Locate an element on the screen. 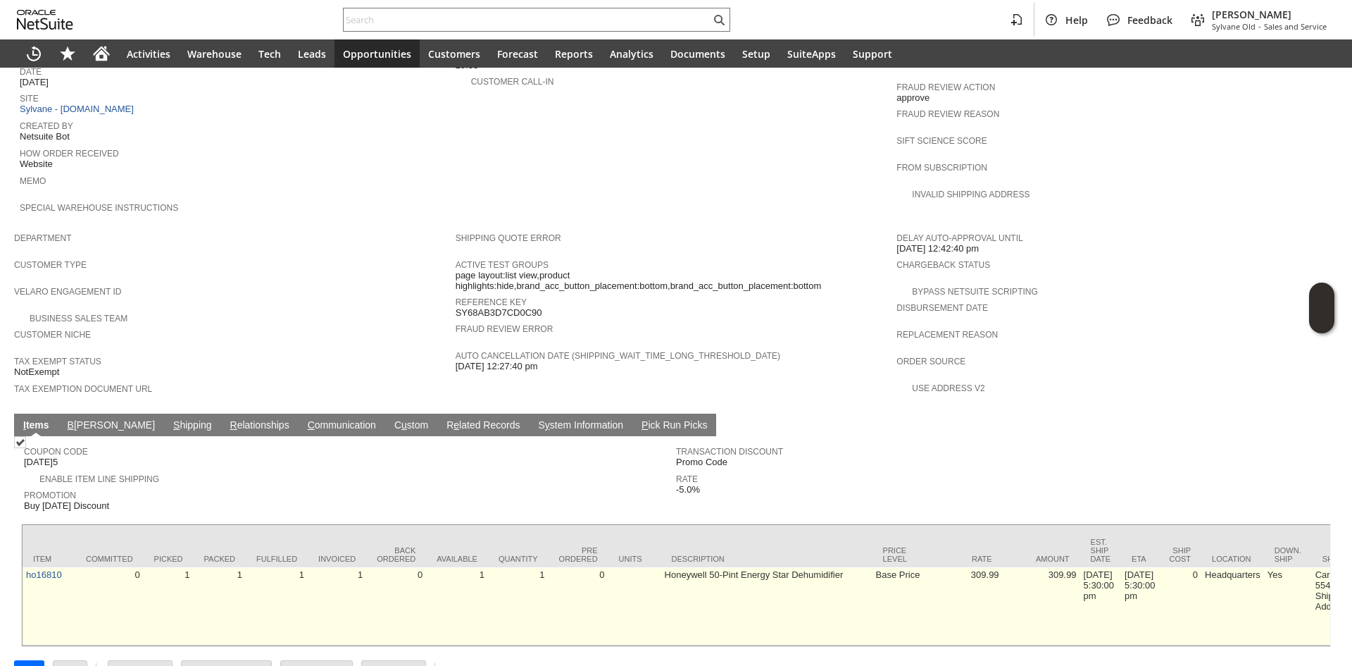 This screenshot has width=1352, height=666. a: Memo is located at coordinates (32, 181).